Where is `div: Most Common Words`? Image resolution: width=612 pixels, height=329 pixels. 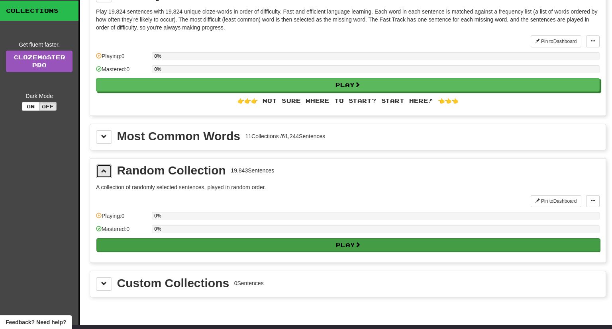 div: Most Common Words is located at coordinates (179, 136).